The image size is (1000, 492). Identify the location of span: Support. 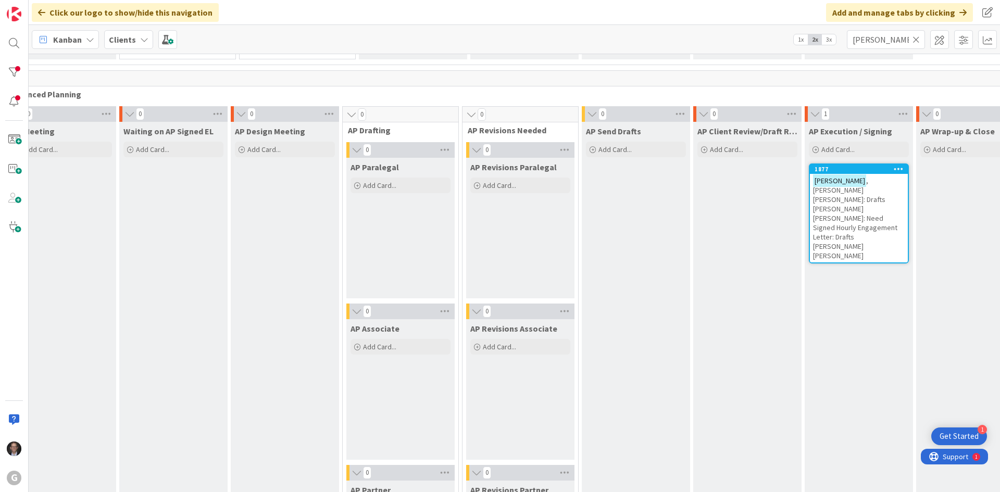
(34, 8).